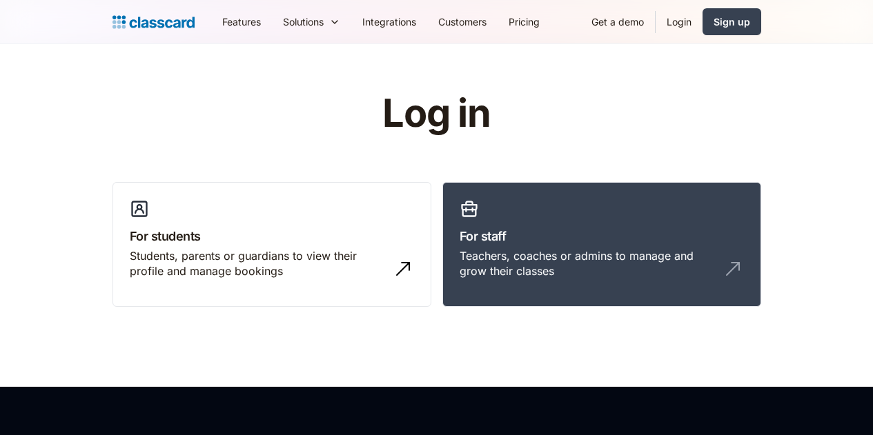 This screenshot has height=435, width=873. Describe the element at coordinates (602, 245) in the screenshot. I see `a: For staffTeachers, coaches or admins to manage and grow their classes` at that location.